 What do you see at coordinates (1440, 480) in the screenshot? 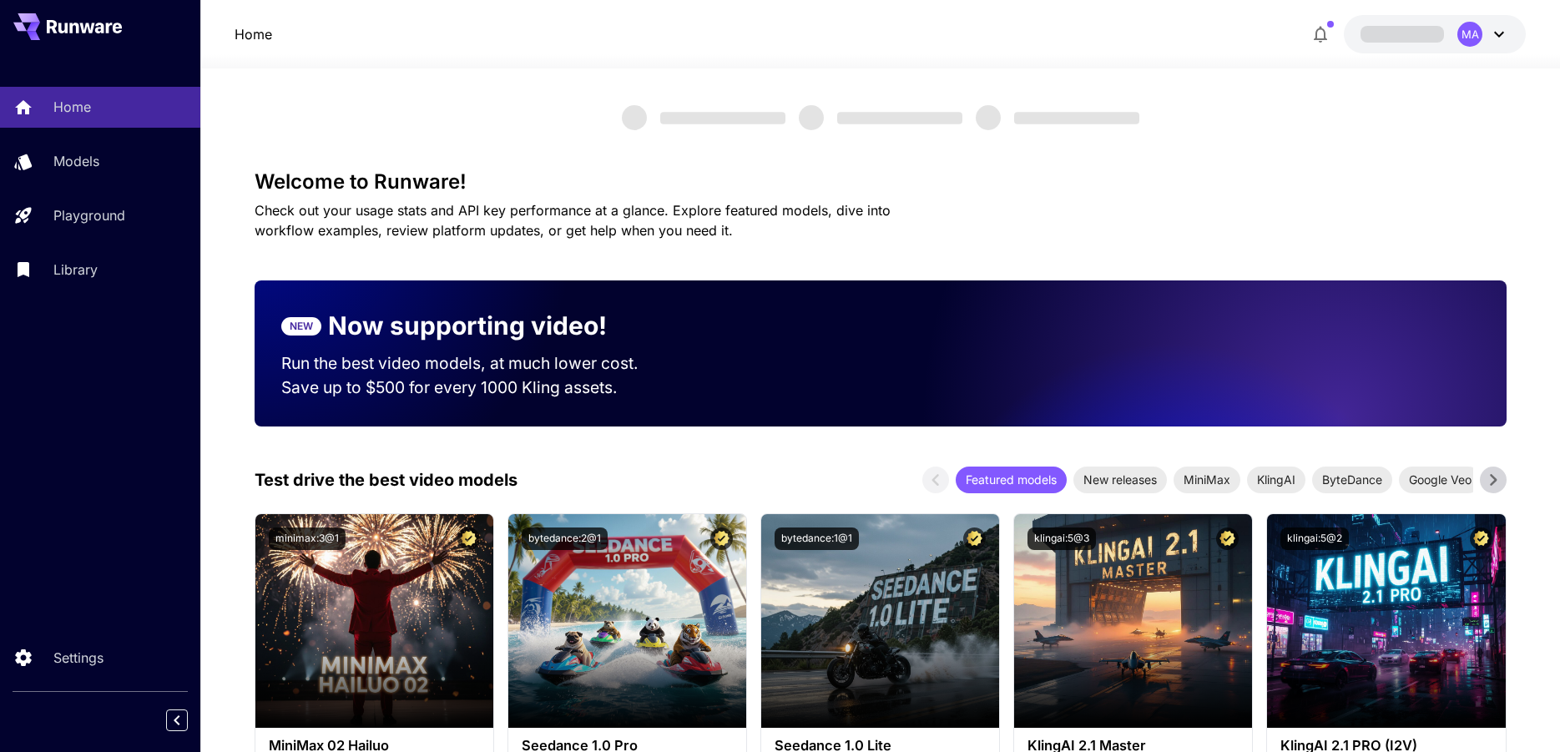
I see `div: Google Veo` at bounding box center [1440, 480].